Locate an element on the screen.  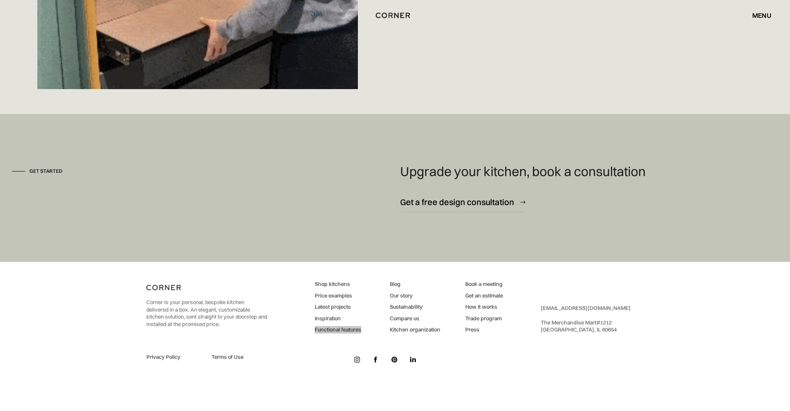
a: Compare us is located at coordinates (415, 319).